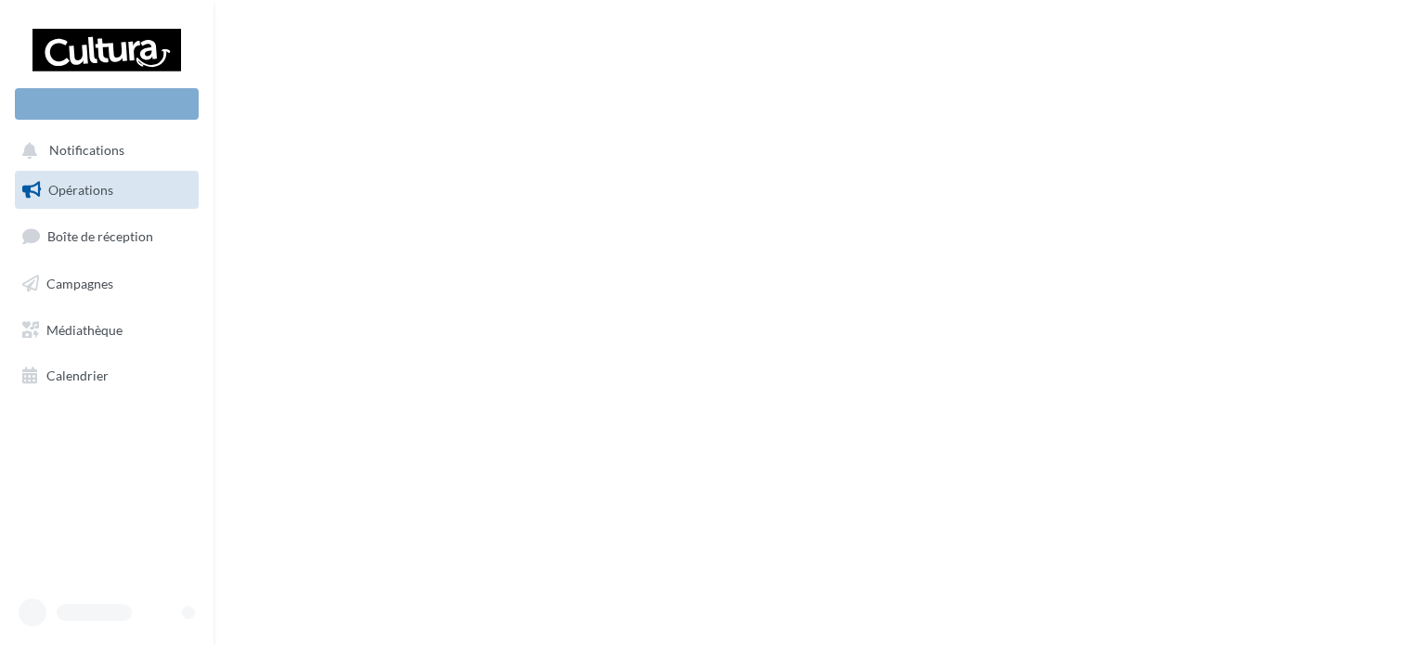 This screenshot has height=645, width=1426. I want to click on a: Boîte de réception, so click(107, 236).